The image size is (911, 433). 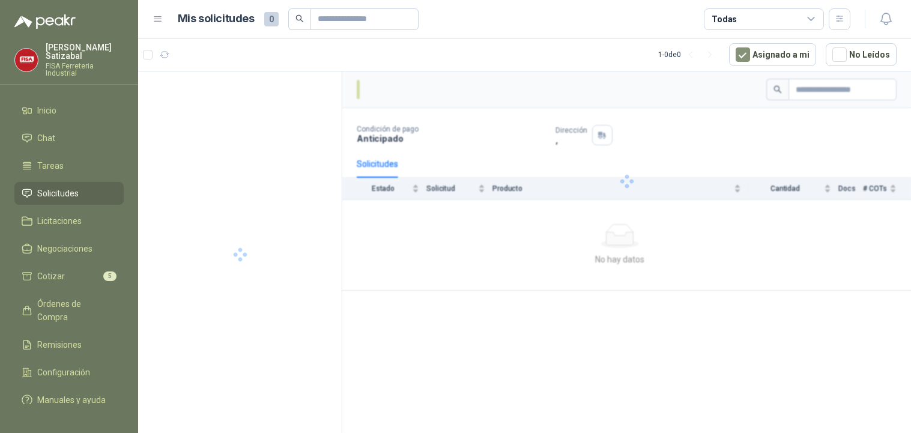 What do you see at coordinates (65, 249) in the screenshot?
I see `span: Negociaciones` at bounding box center [65, 249].